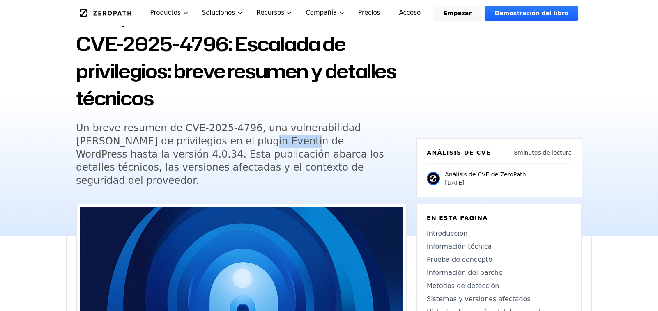  Describe the element at coordinates (241, 57) in the screenshot. I see `font: Complemento de WordPress Eventin CVE-2025-4796: Escalada de privilegios: breve resumen y detalles...` at that location.